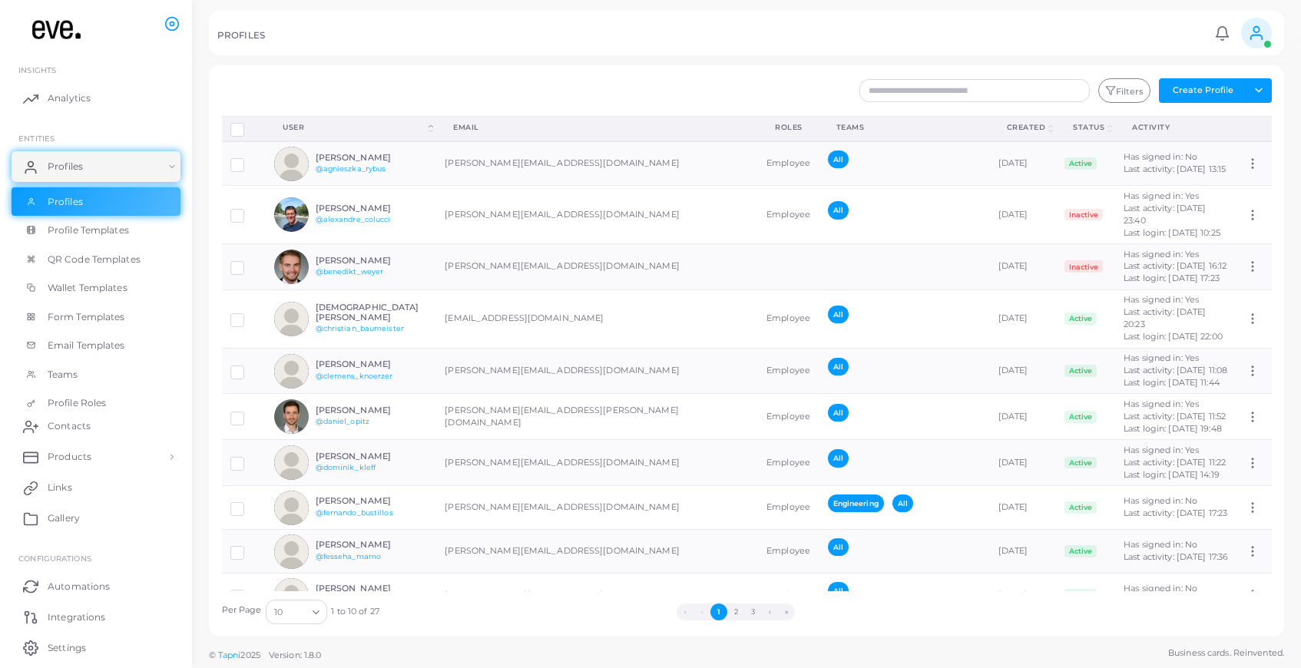 This screenshot has height=668, width=1301. I want to click on span: Engineering, so click(856, 503).